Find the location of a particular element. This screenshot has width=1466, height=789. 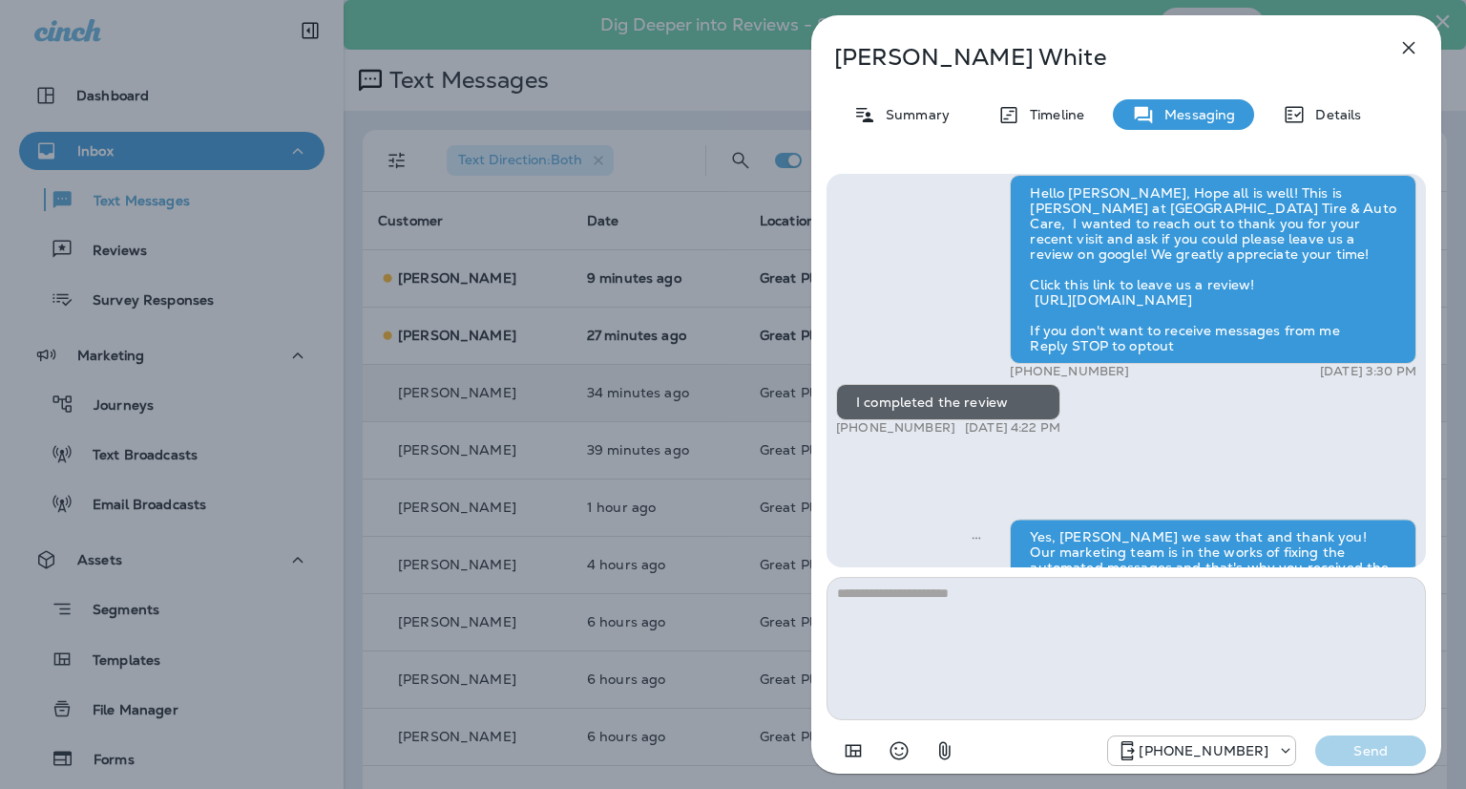

div: I completed the review is located at coordinates (948, 402).